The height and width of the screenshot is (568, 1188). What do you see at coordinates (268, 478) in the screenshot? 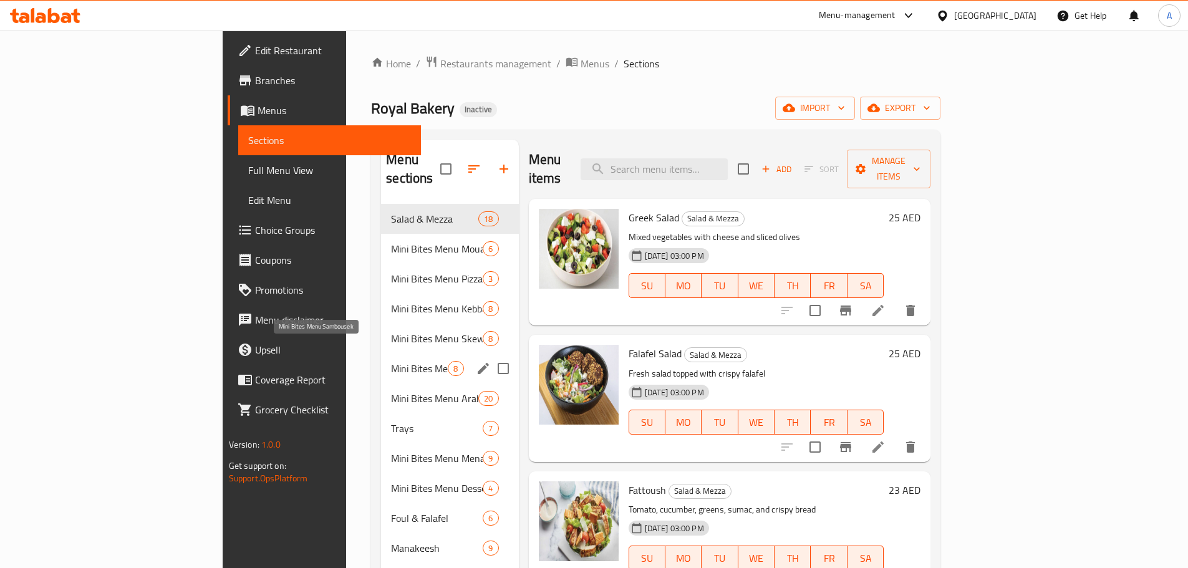
I see `a: Support.OpsPlatform` at bounding box center [268, 478].